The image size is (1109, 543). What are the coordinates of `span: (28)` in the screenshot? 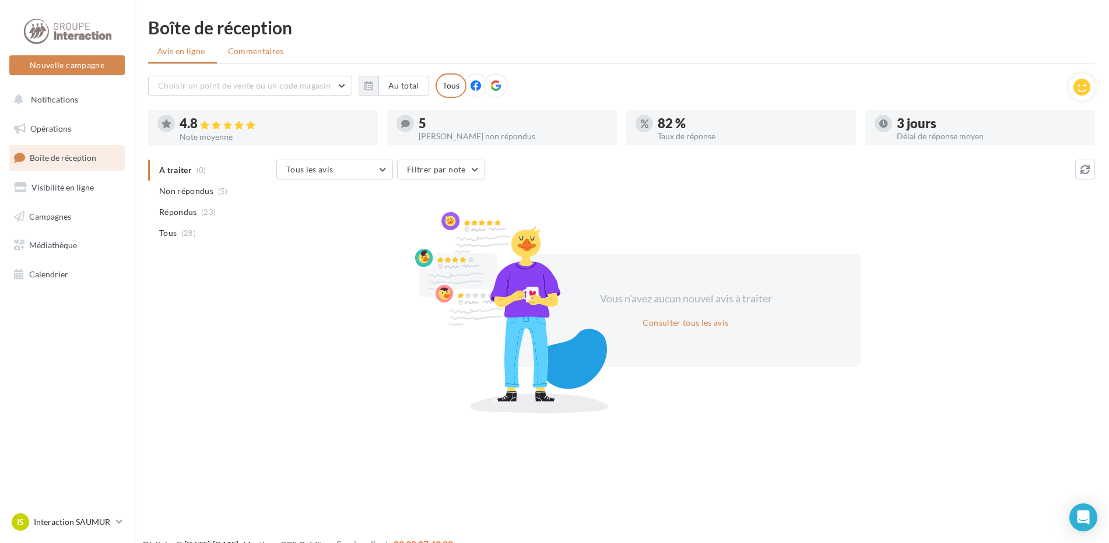 It's located at (188, 233).